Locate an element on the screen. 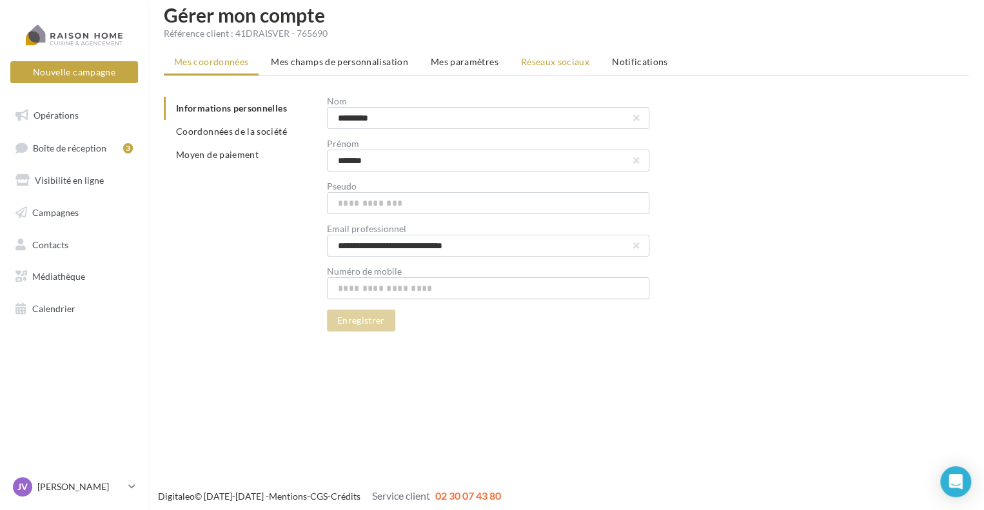 The height and width of the screenshot is (510, 984). a: Mentions is located at coordinates (288, 496).